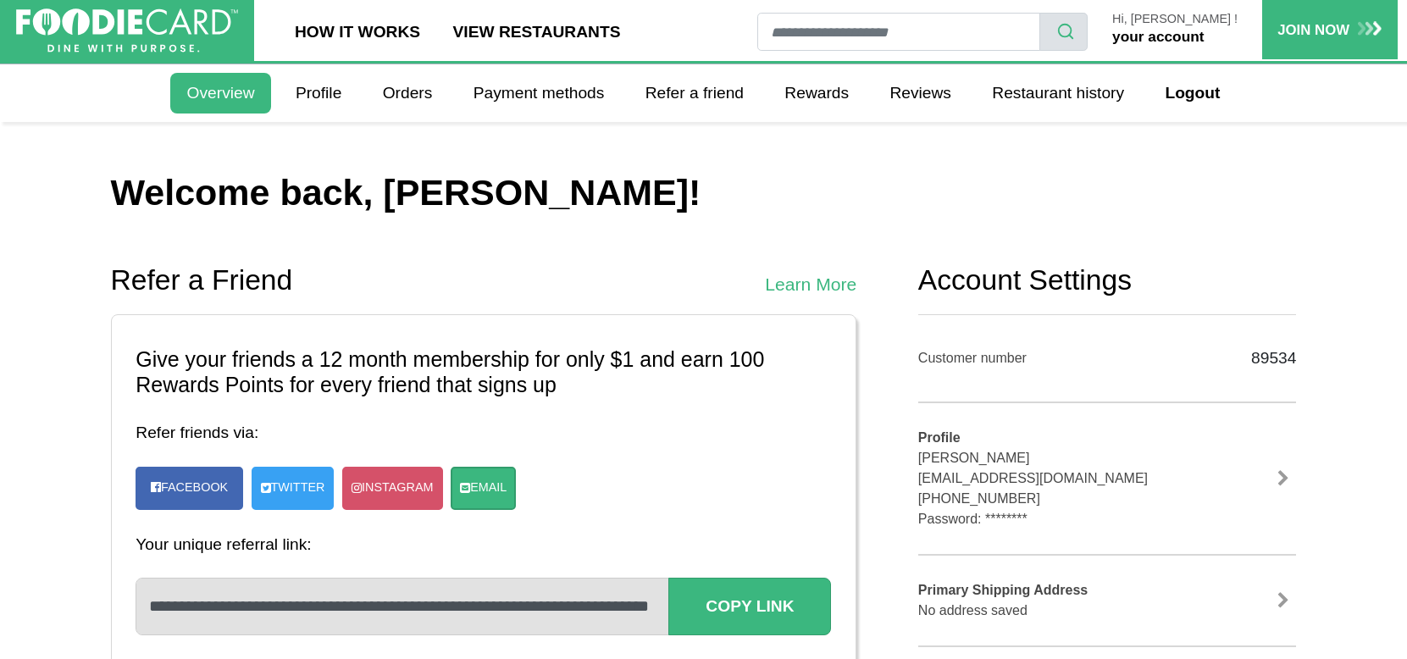 Image resolution: width=1407 pixels, height=659 pixels. Describe the element at coordinates (816, 93) in the screenshot. I see `a: Rewards` at that location.